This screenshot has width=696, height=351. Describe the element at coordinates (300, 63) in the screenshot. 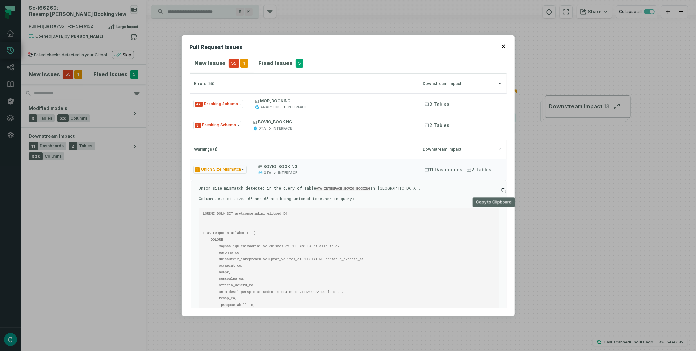

I see `span: 5` at that location.